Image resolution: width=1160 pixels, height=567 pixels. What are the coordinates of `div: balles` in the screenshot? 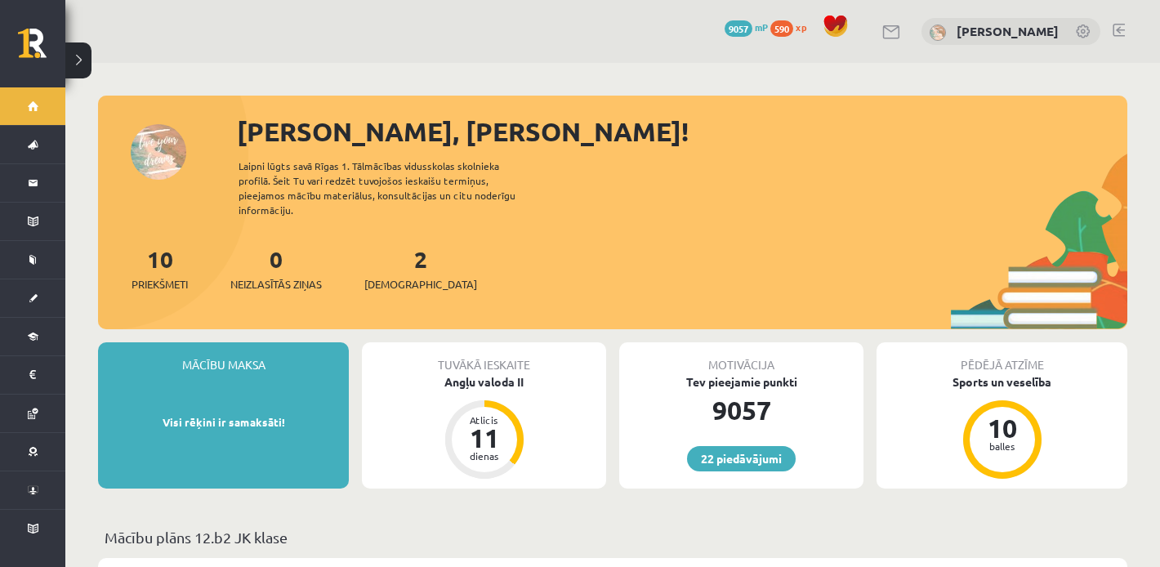 It's located at (1002, 446).